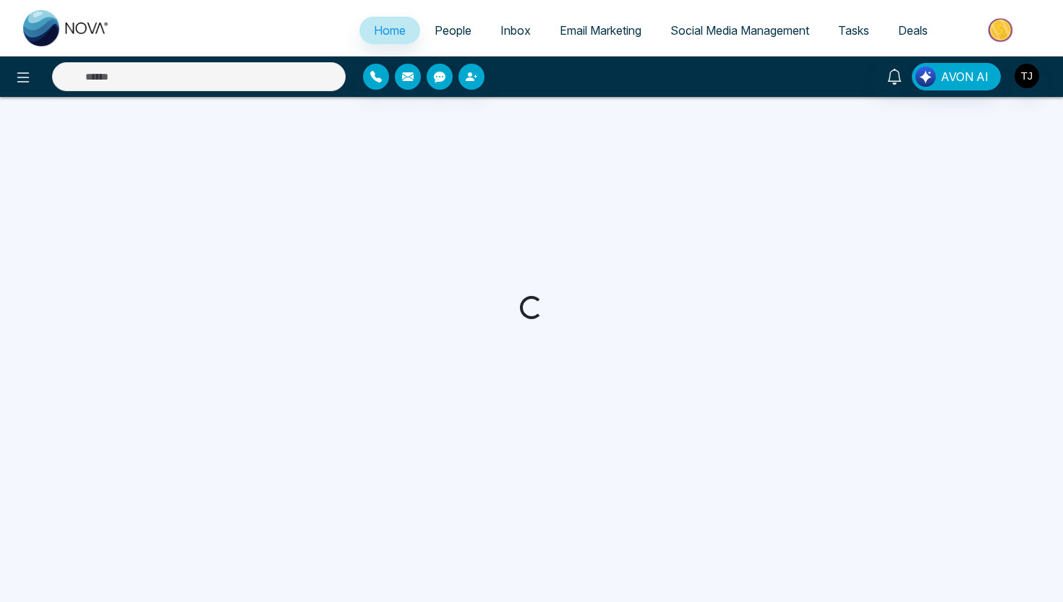 The height and width of the screenshot is (602, 1063). I want to click on a: Social Media Management, so click(740, 30).